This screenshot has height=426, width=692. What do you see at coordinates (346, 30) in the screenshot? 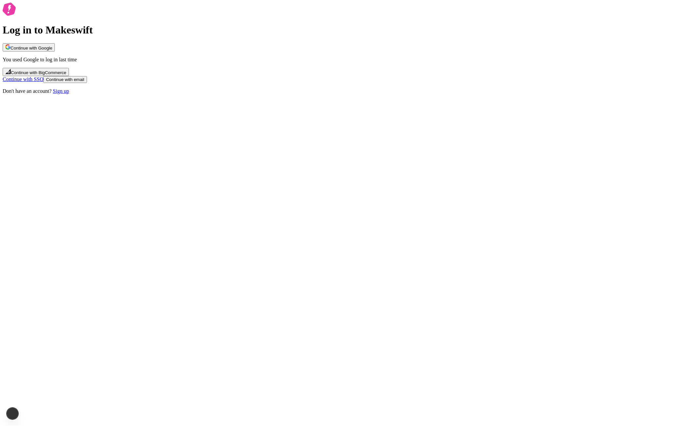
I see `h1: Log in to Makeswift` at bounding box center [346, 30].